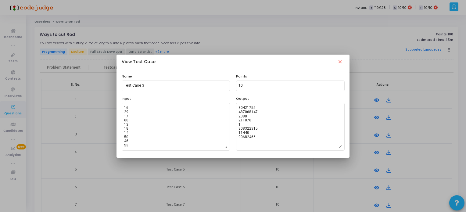 The height and width of the screenshot is (212, 466). Describe the element at coordinates (242, 98) in the screenshot. I see `label: Output` at that location.